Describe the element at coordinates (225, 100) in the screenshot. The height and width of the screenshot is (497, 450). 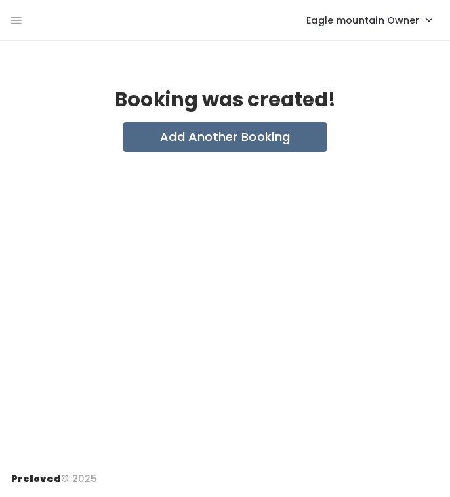
I see `h2: Booking was created!` at that location.